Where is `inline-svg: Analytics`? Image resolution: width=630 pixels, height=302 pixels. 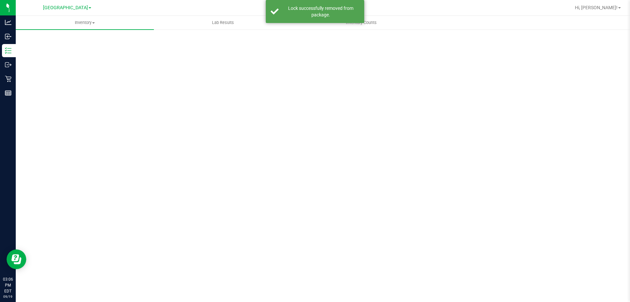 inline-svg: Analytics is located at coordinates (8, 22).